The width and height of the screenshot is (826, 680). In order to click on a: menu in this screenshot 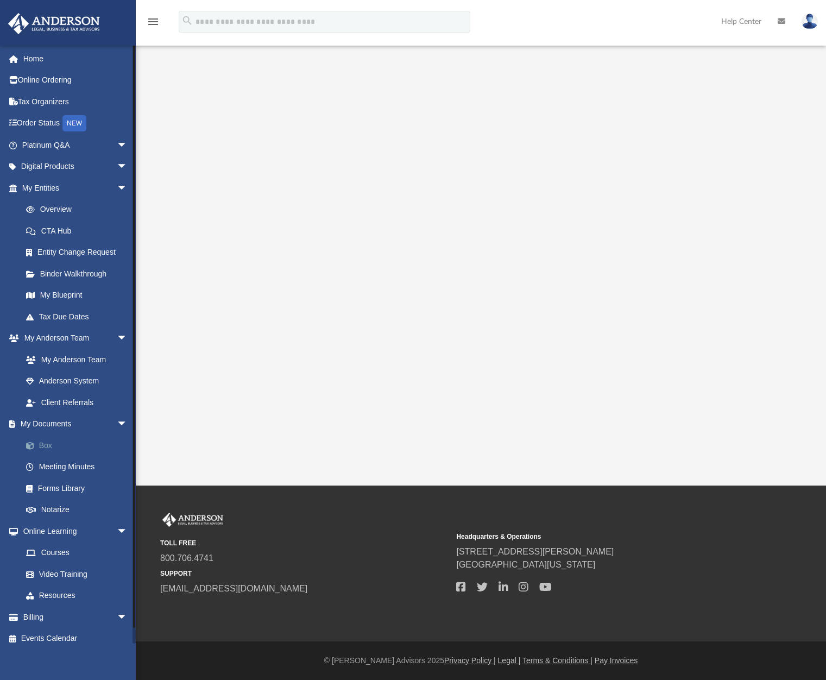, I will do `click(153, 24)`.